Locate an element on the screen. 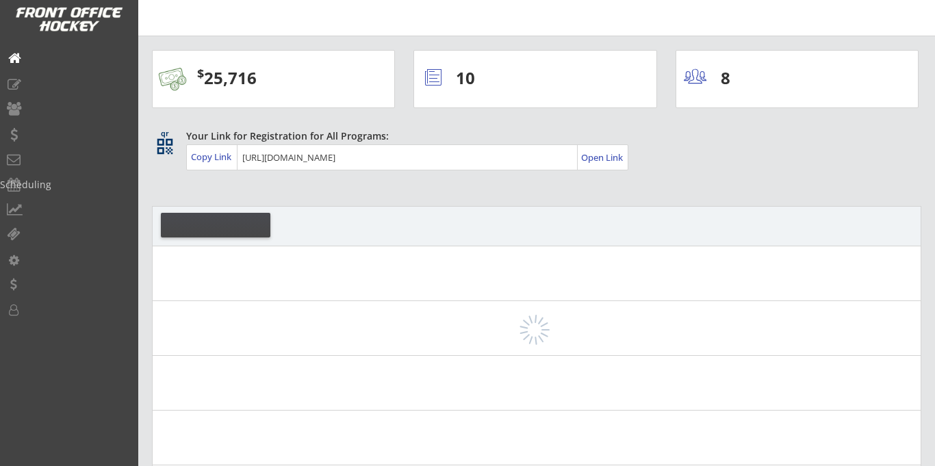  div: 8 is located at coordinates (763, 78).